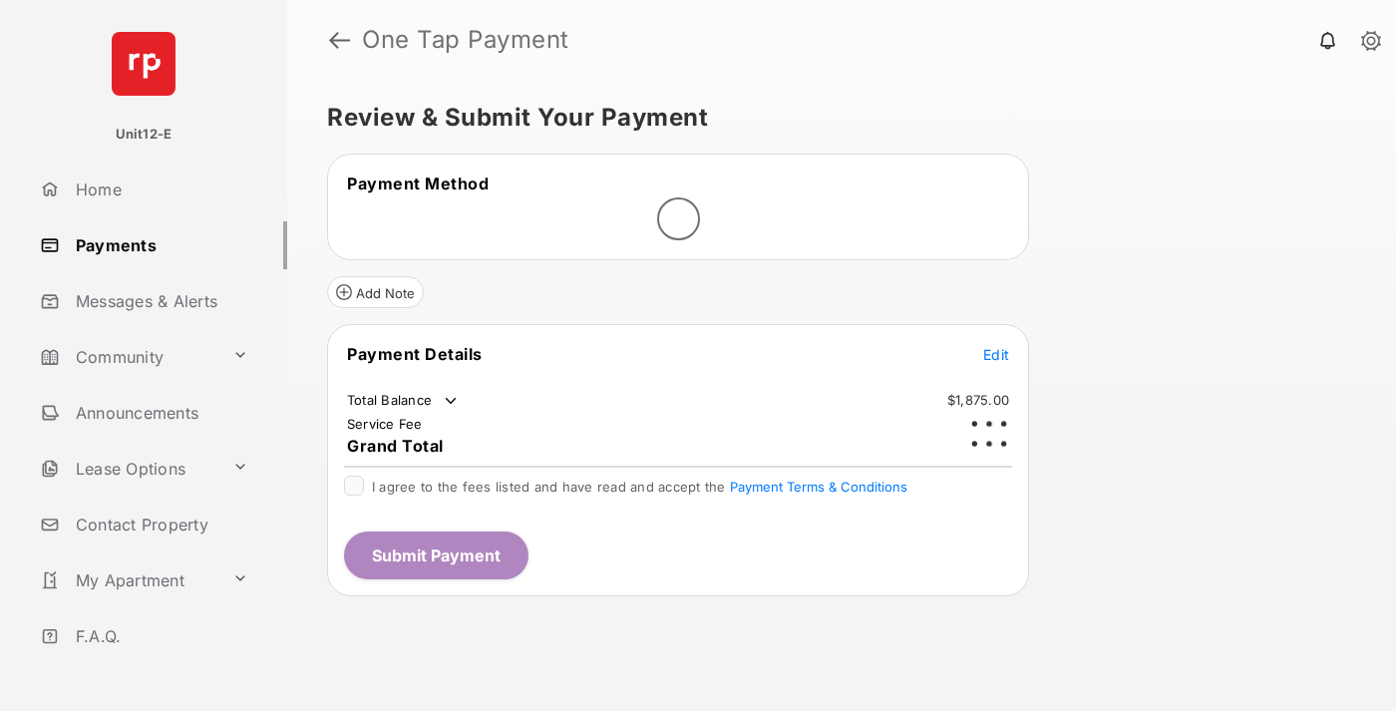  I want to click on a: Messages & Alerts, so click(160, 301).